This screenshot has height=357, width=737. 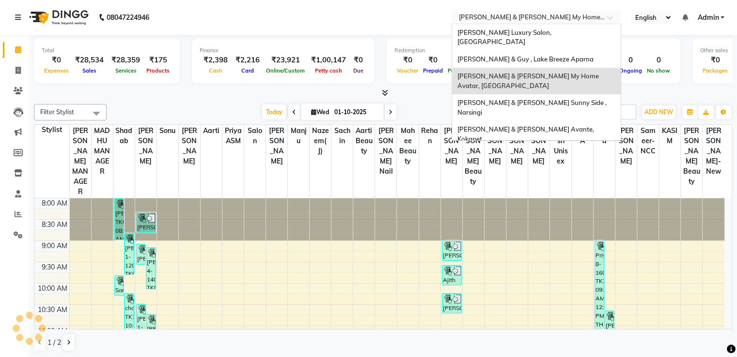 What do you see at coordinates (658, 71) in the screenshot?
I see `span: No show` at bounding box center [658, 71].